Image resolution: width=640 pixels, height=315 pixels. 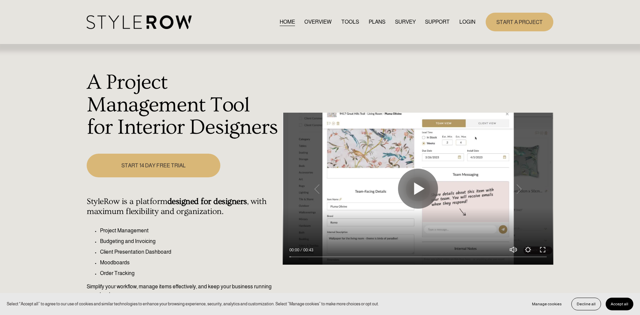 I want to click on a: SURVEY, so click(x=405, y=22).